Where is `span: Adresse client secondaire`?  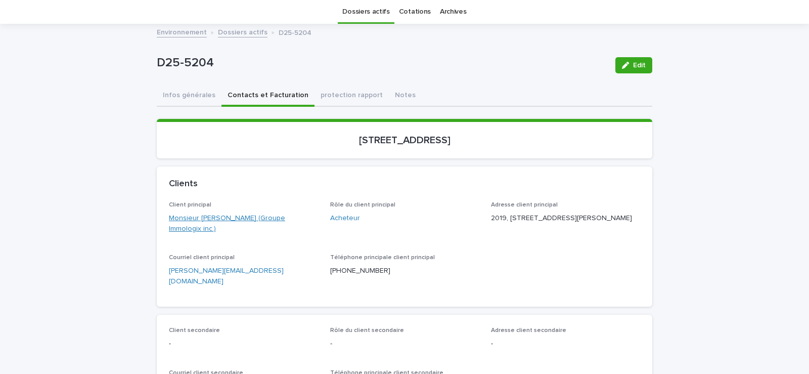
span: Adresse client secondaire is located at coordinates (529, 330).